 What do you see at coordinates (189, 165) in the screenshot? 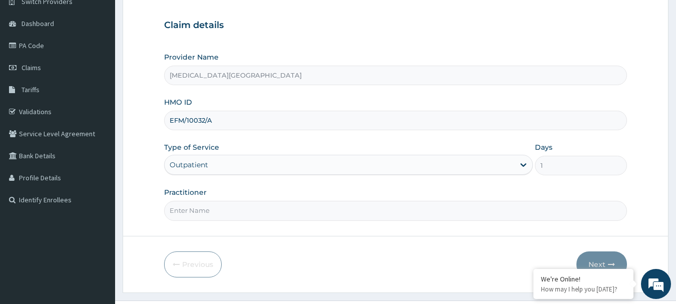
I see `div: Outpatient` at bounding box center [189, 165].